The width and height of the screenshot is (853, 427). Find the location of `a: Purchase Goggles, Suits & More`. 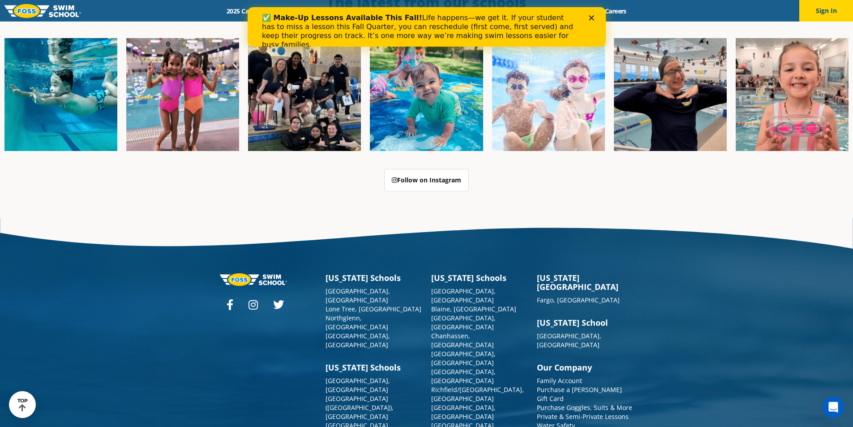

a: Purchase Goggles, Suits & More is located at coordinates (584, 407).